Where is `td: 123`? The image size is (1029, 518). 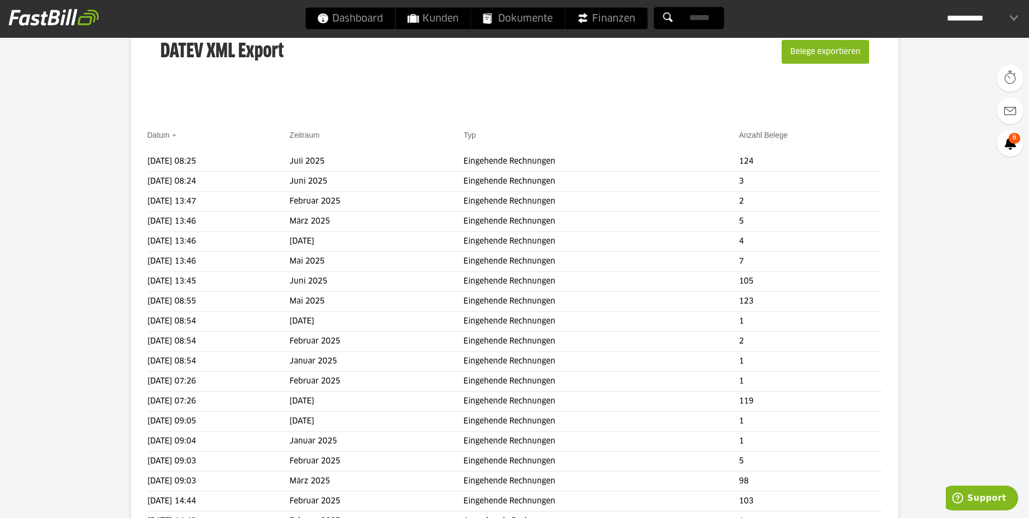
td: 123 is located at coordinates (810, 301).